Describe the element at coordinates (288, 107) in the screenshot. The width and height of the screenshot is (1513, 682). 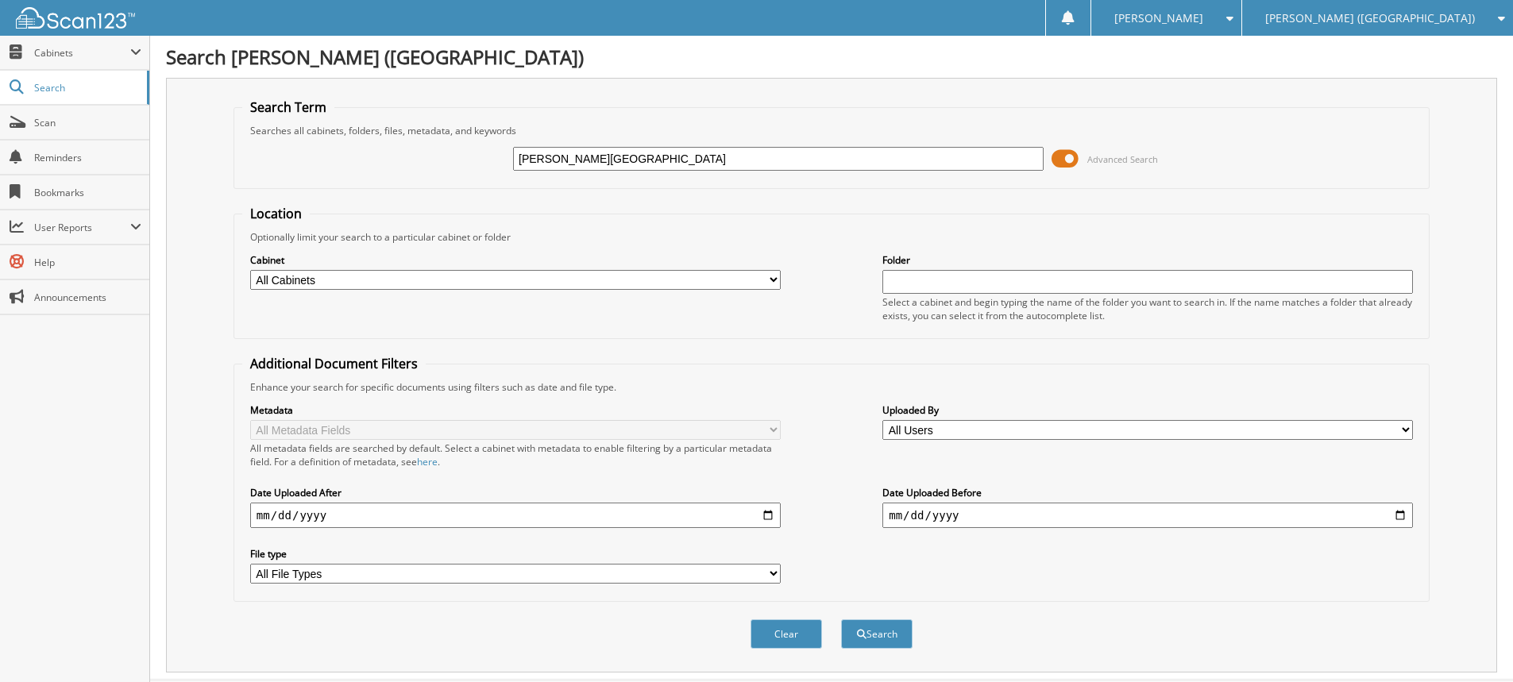
I see `legend: Search Term` at that location.